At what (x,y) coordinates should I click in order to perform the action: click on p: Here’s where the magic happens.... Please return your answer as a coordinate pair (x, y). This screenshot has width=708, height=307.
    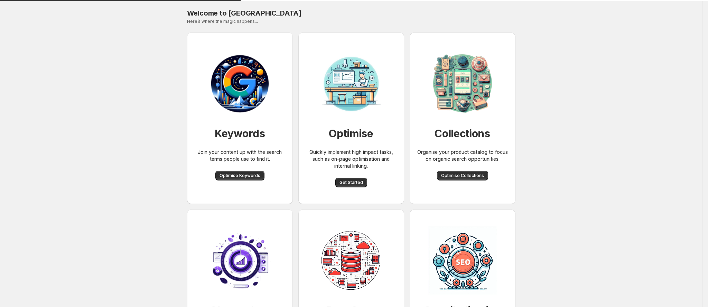
    Looking at the image, I should click on (351, 21).